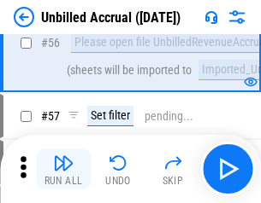 Image resolution: width=261 pixels, height=203 pixels. What do you see at coordinates (63, 181) in the screenshot?
I see `div: Run All` at bounding box center [63, 181].